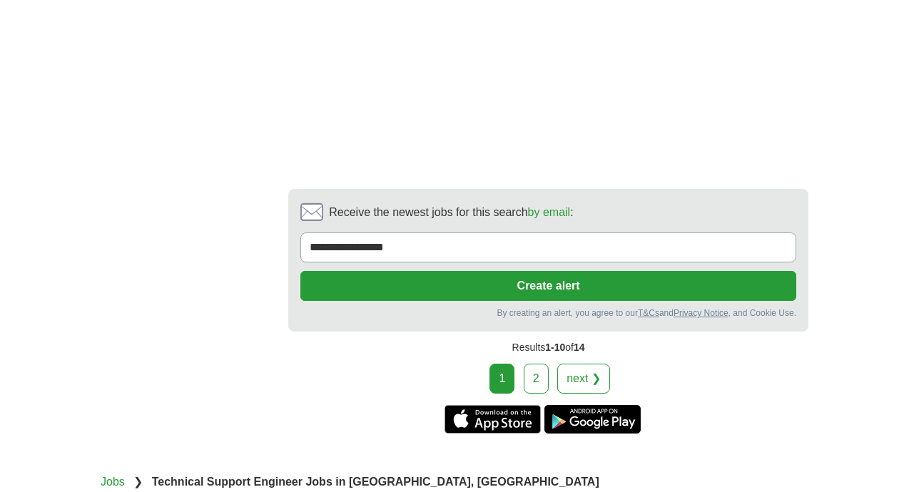 This screenshot has width=909, height=492. I want to click on a: Jobs, so click(113, 481).